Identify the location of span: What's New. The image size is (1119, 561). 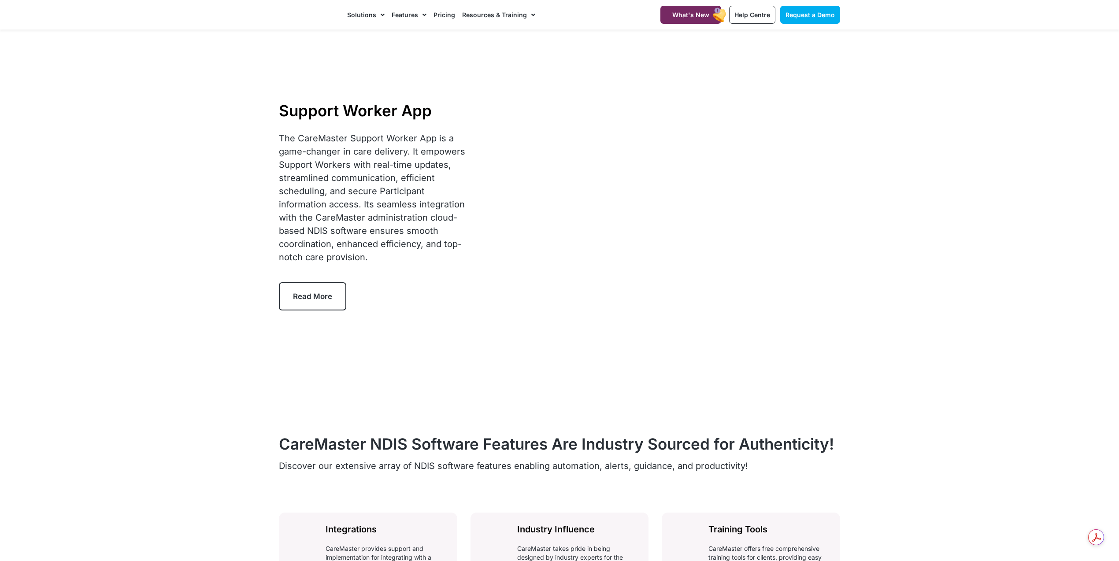
(691, 15).